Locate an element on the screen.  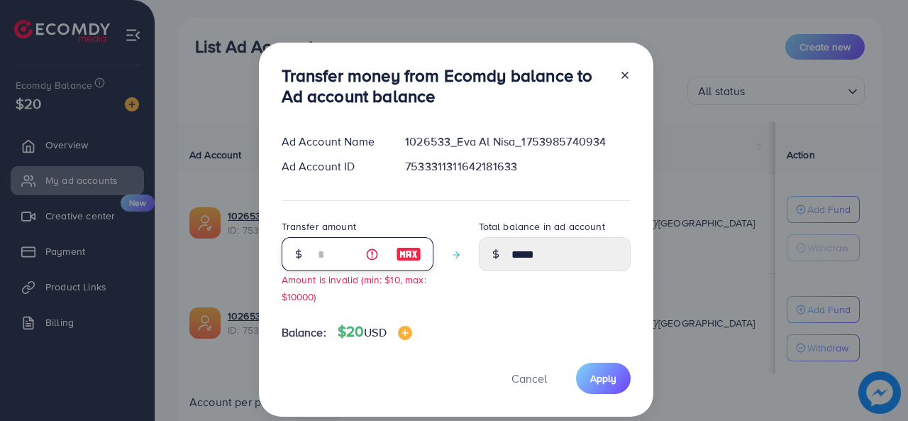
small: Amount is invalid (min: $10, max: $10000) is located at coordinates (354, 287).